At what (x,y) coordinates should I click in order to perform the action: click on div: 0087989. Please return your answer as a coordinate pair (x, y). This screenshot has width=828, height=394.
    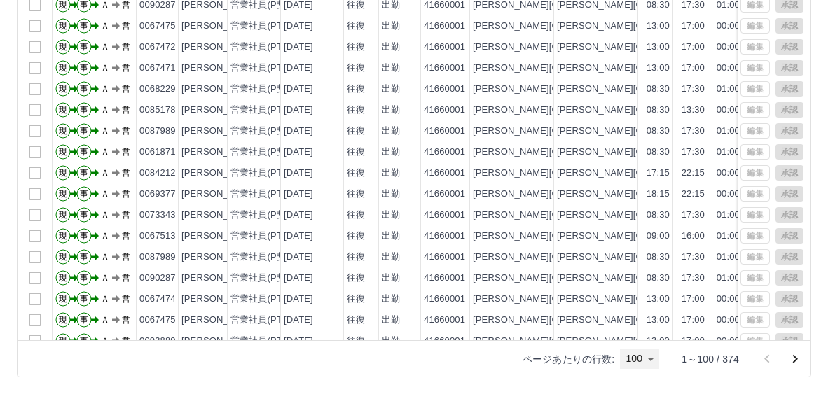
    Looking at the image, I should click on (158, 131).